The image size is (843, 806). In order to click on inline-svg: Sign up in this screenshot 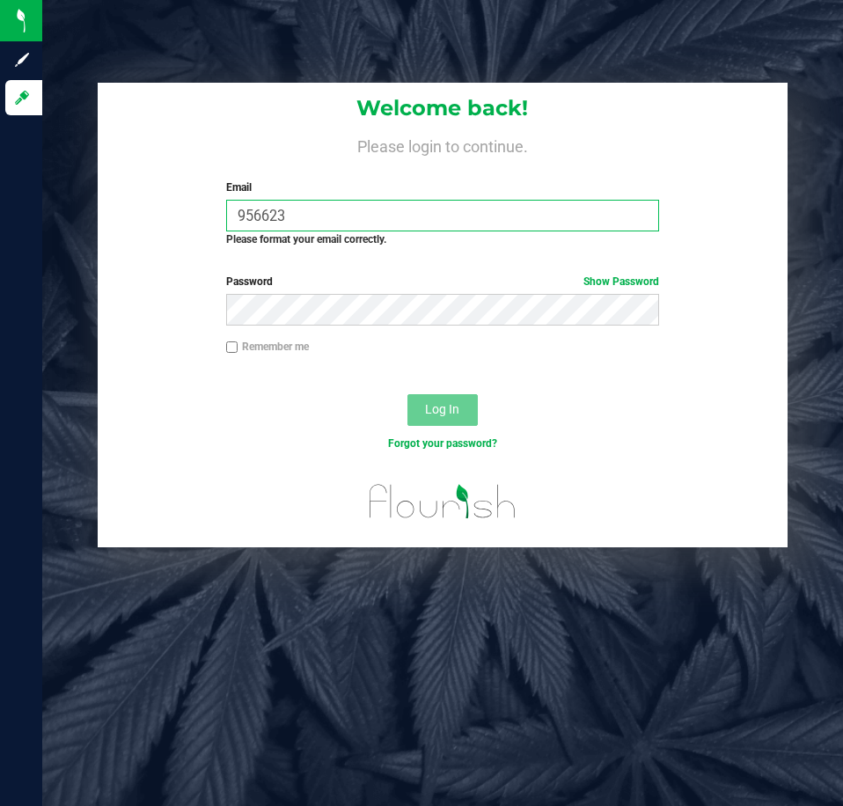, I will do `click(22, 60)`.